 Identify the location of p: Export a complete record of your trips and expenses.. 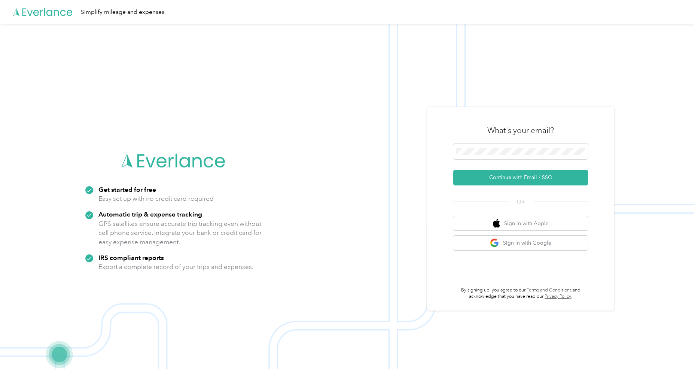
(176, 266).